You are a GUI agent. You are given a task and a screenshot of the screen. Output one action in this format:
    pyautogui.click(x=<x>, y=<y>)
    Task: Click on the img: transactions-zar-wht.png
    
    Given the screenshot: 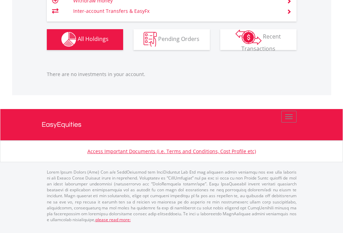 What is the action you would take?
    pyautogui.click(x=248, y=37)
    